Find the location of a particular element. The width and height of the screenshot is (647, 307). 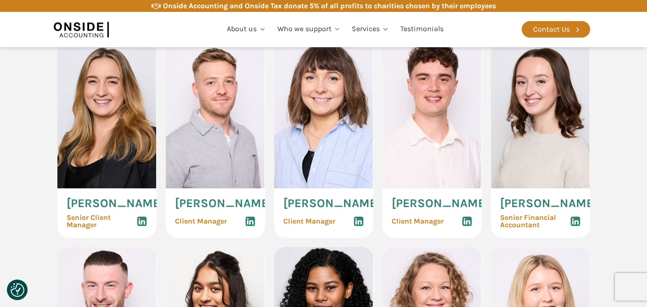

a: Services is located at coordinates (370, 29).